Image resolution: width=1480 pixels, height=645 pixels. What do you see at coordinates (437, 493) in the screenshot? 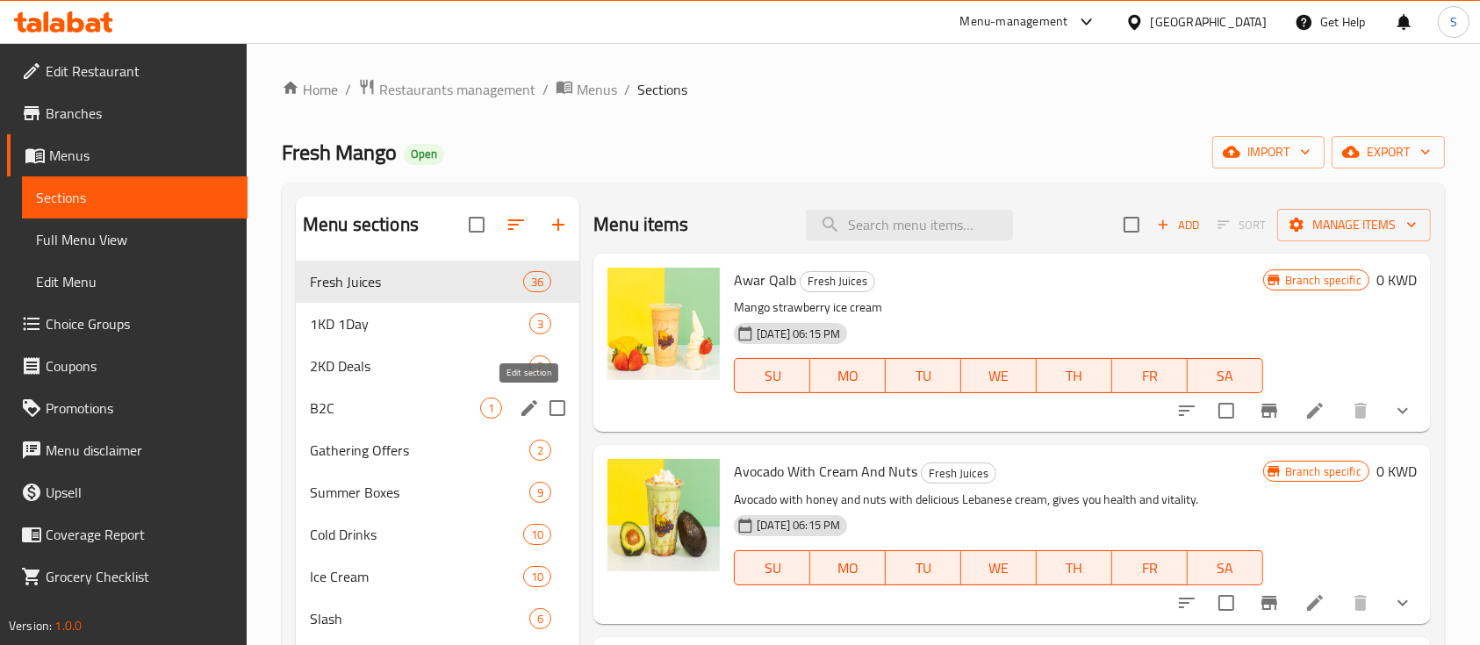
I see `div: Summer Boxes9` at bounding box center [437, 493].